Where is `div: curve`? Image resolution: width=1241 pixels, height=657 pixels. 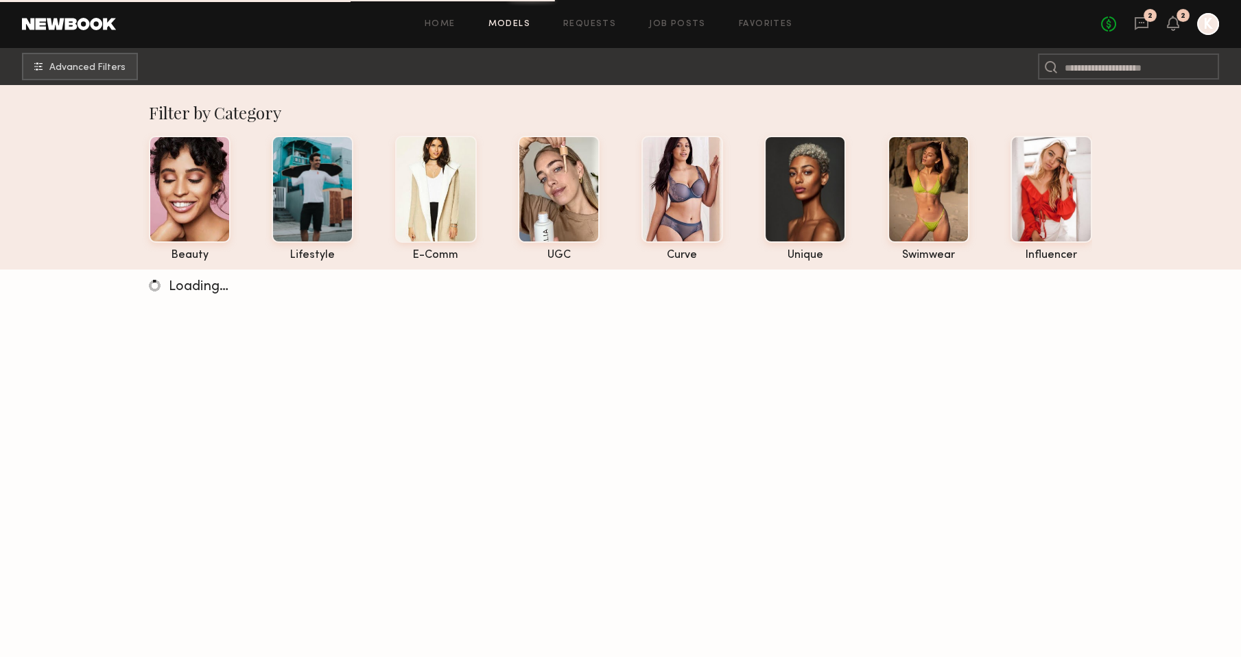
div: curve is located at coordinates (682, 255).